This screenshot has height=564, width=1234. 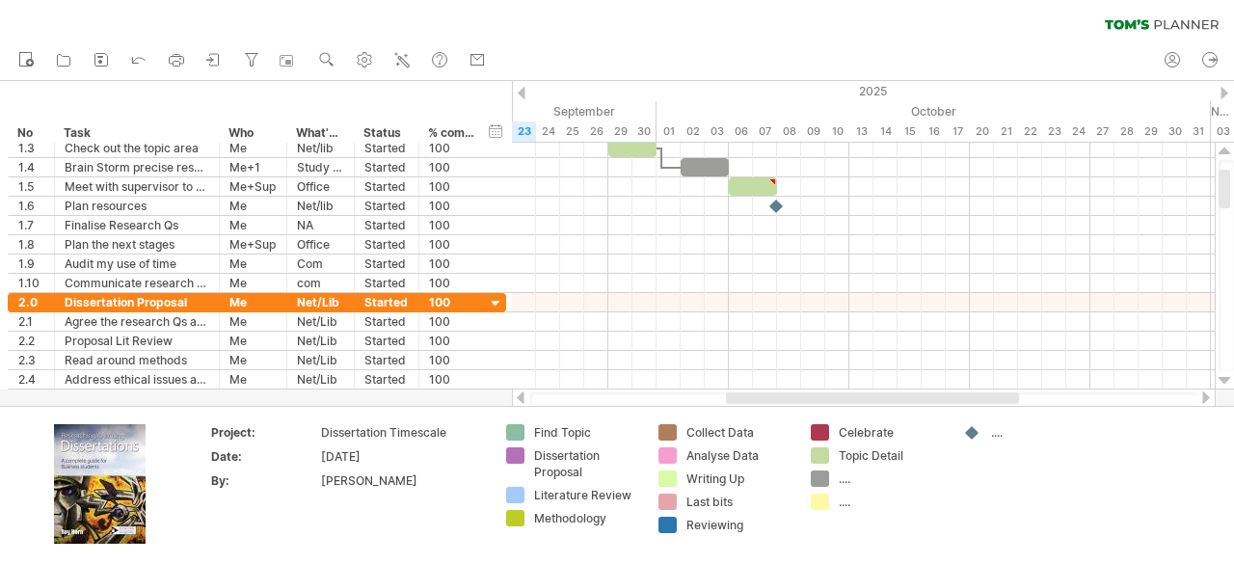 What do you see at coordinates (586, 518) in the screenshot?
I see `div: Methodology` at bounding box center [586, 518].